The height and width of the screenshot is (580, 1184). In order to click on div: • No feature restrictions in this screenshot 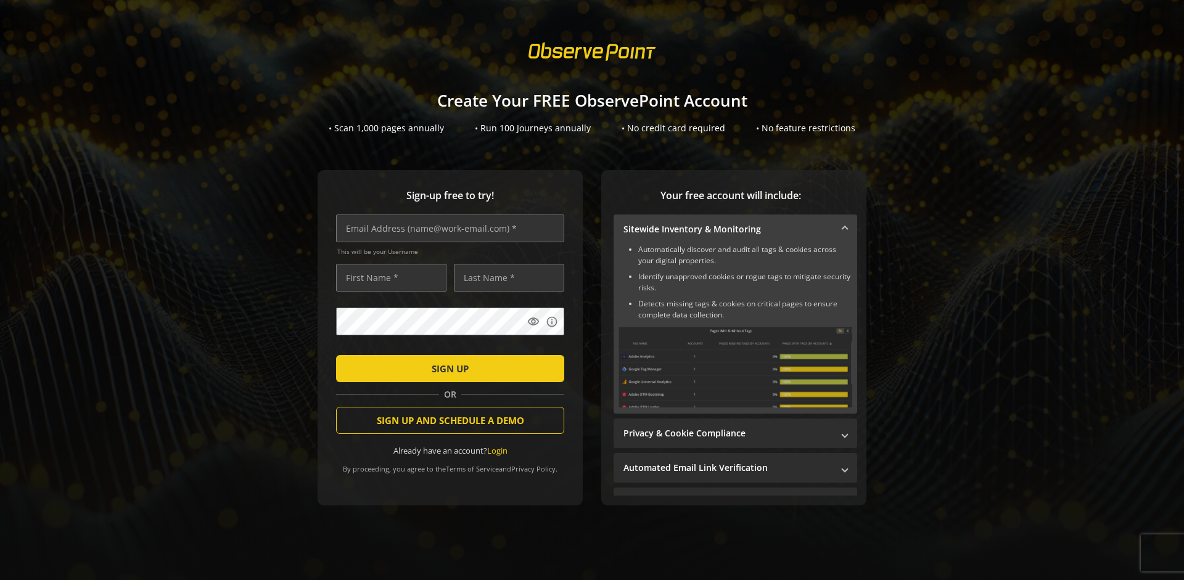, I will do `click(805, 128)`.